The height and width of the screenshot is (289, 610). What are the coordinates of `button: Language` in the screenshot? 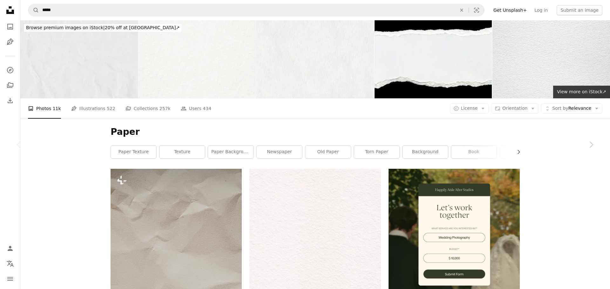 It's located at (10, 264).